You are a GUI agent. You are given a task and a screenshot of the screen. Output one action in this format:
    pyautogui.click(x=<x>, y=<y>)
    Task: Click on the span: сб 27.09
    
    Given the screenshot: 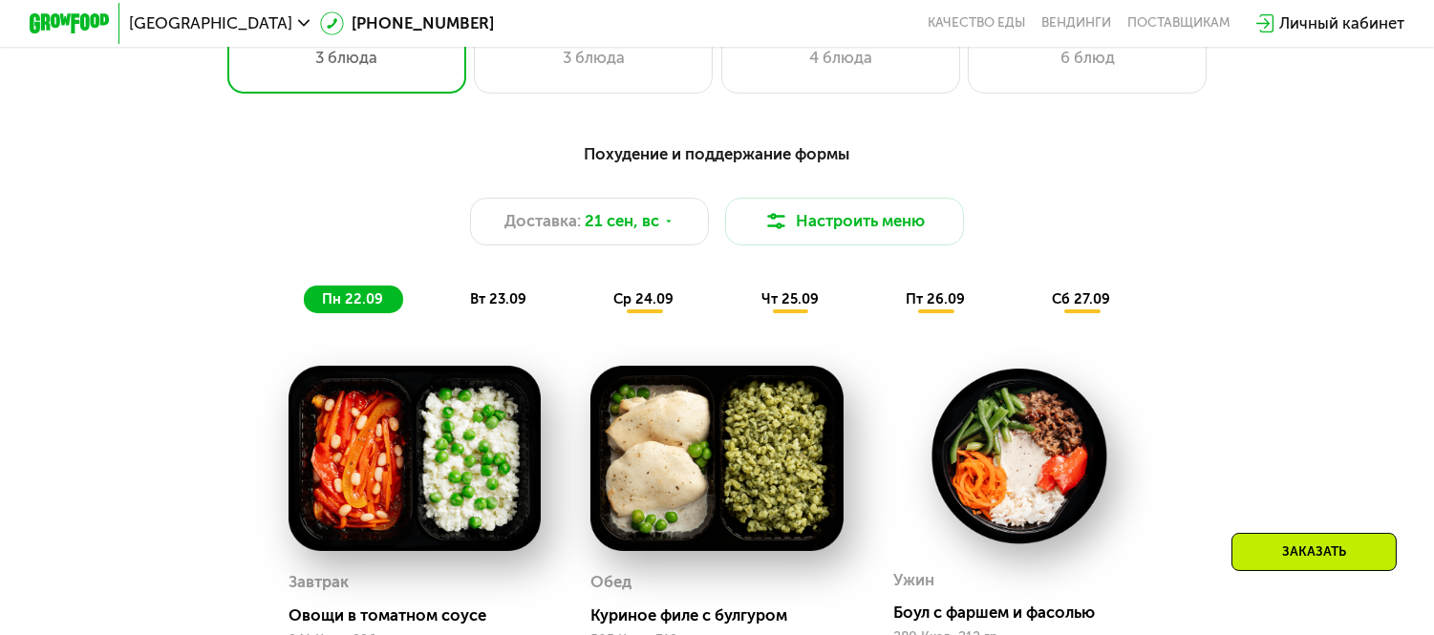 What is the action you would take?
    pyautogui.click(x=1080, y=299)
    